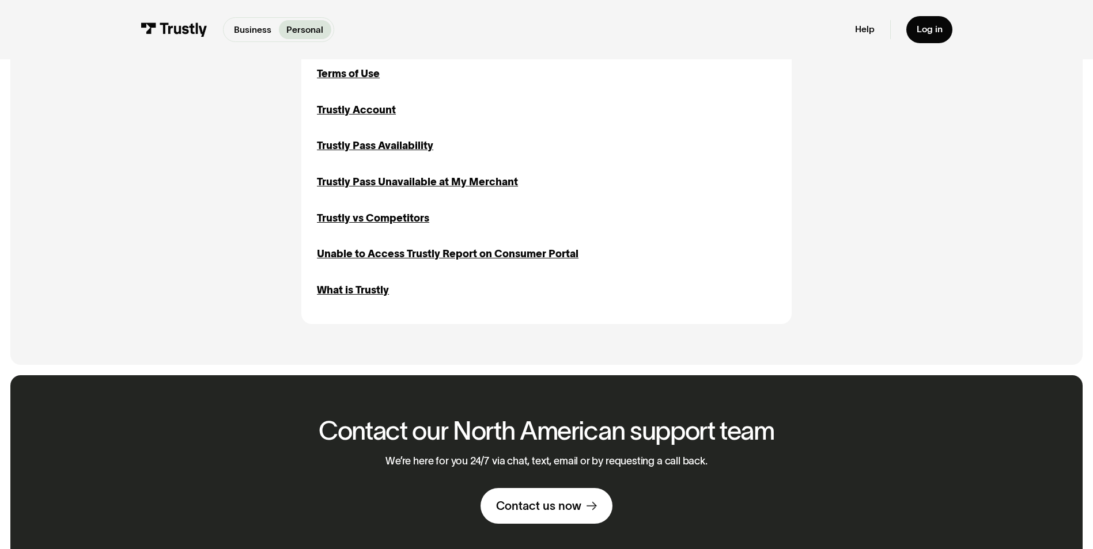 This screenshot has width=1093, height=549. What do you see at coordinates (546, 431) in the screenshot?
I see `h2: Contact our North American support team` at bounding box center [546, 431].